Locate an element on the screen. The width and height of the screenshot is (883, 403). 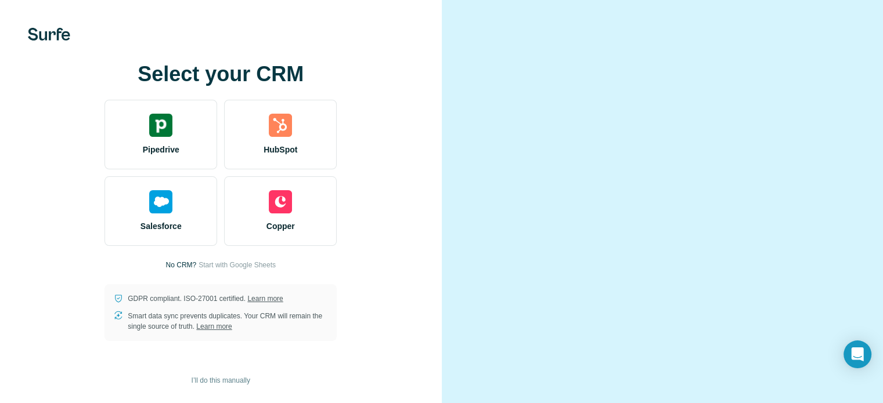
span: Pipedrive is located at coordinates (161, 150).